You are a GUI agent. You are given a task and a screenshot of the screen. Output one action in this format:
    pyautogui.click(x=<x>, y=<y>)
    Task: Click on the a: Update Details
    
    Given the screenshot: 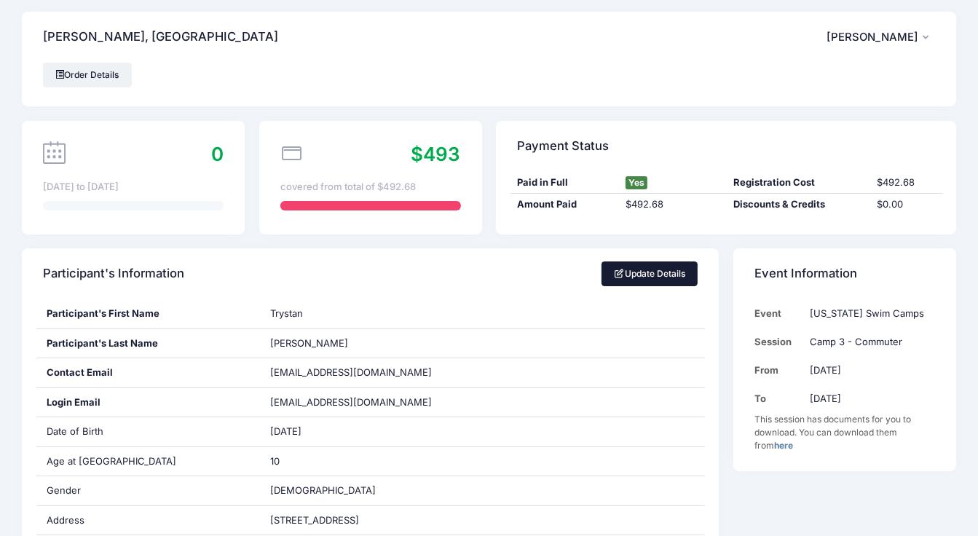 What is the action you would take?
    pyautogui.click(x=649, y=274)
    